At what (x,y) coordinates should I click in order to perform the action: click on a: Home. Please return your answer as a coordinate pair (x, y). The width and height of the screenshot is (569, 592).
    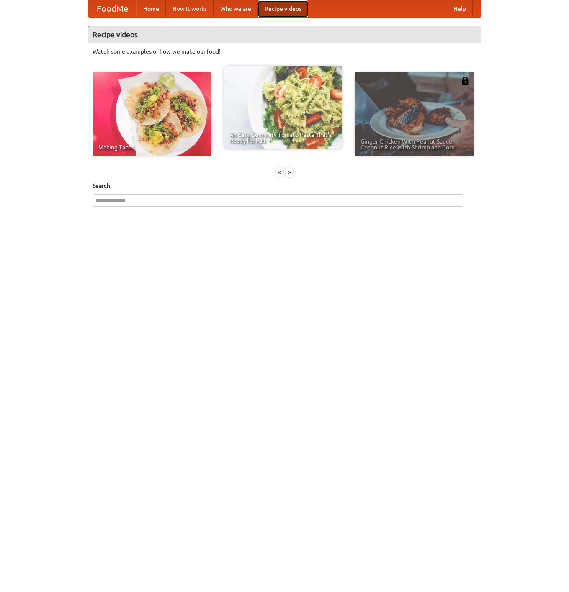
    Looking at the image, I should click on (151, 9).